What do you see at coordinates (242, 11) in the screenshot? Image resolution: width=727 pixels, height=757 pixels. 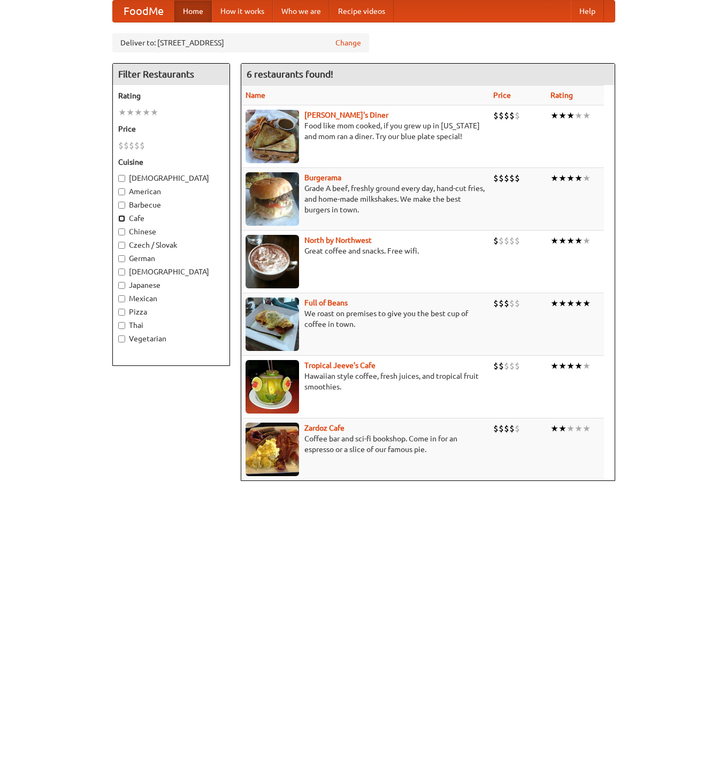 I see `a: How it works` at bounding box center [242, 11].